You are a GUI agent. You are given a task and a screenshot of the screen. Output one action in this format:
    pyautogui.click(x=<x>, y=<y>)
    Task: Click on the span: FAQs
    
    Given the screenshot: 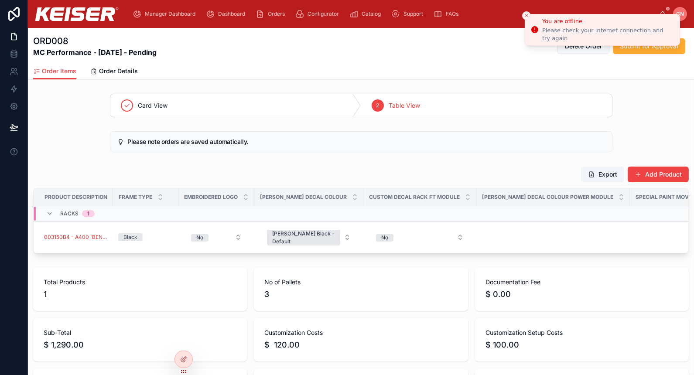 What is the action you would take?
    pyautogui.click(x=452, y=14)
    